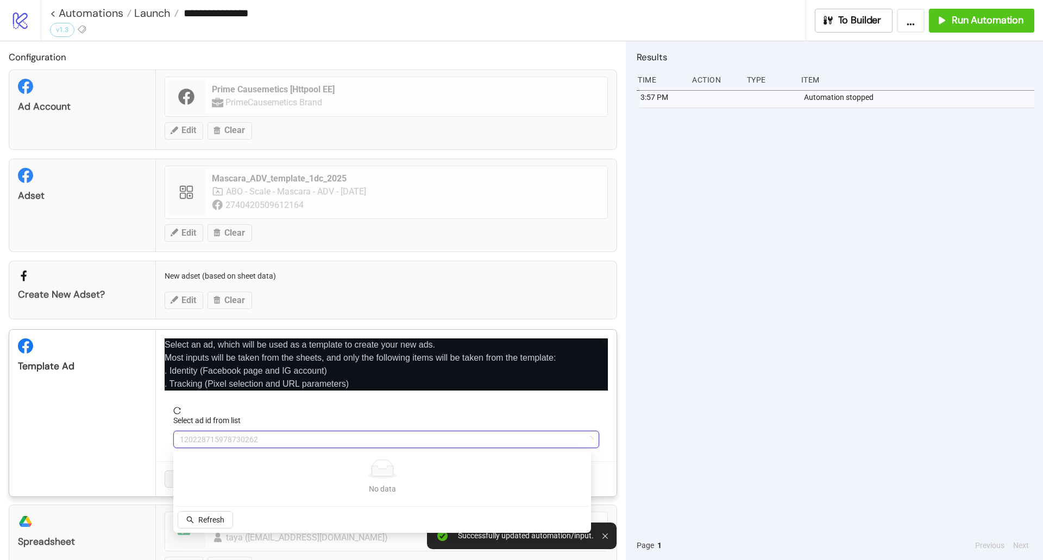 The width and height of the screenshot is (1043, 560). What do you see at coordinates (854, 21) in the screenshot?
I see `button: To Builder` at bounding box center [854, 21].